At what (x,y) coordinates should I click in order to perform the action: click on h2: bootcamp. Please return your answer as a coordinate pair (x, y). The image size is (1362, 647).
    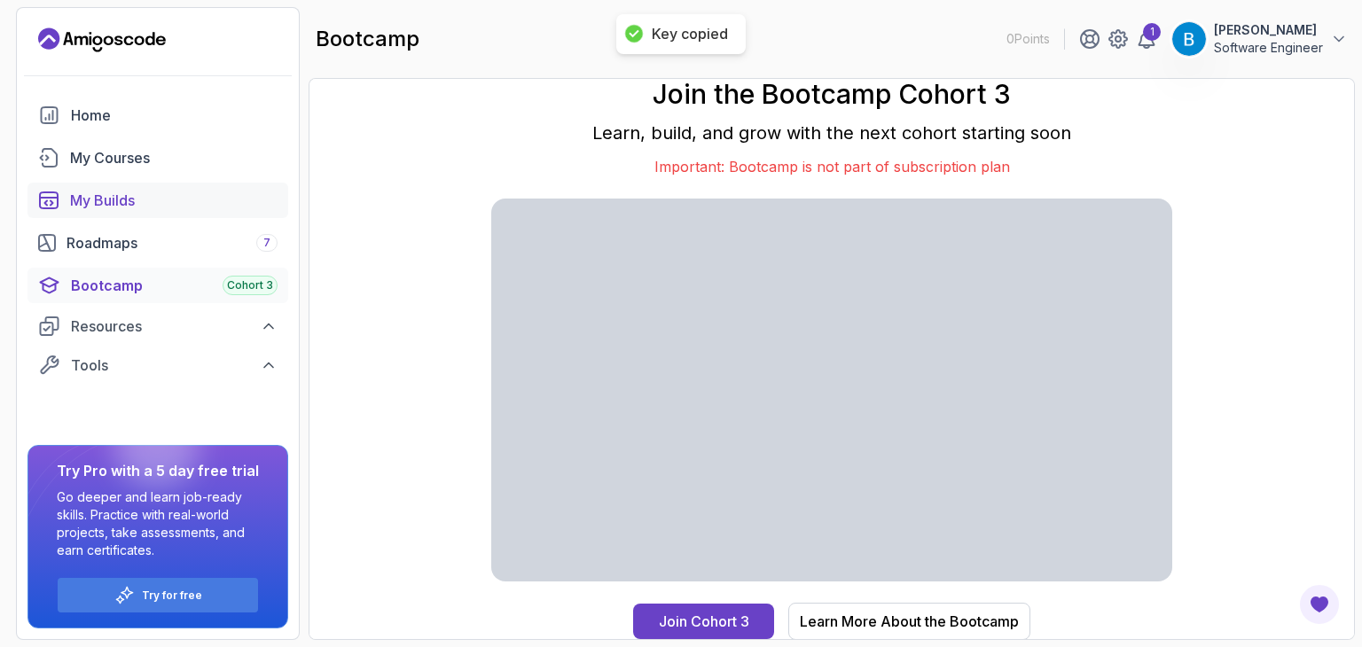
    Looking at the image, I should click on (367, 39).